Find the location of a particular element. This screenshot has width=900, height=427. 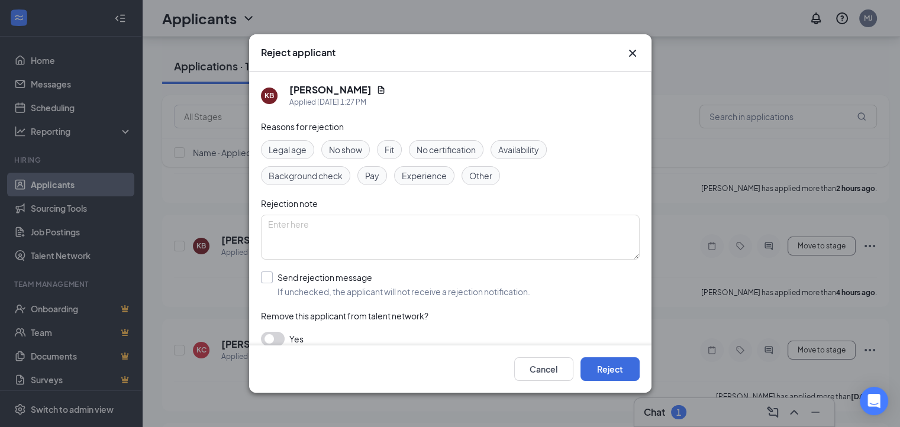

div: KB is located at coordinates (269, 95).